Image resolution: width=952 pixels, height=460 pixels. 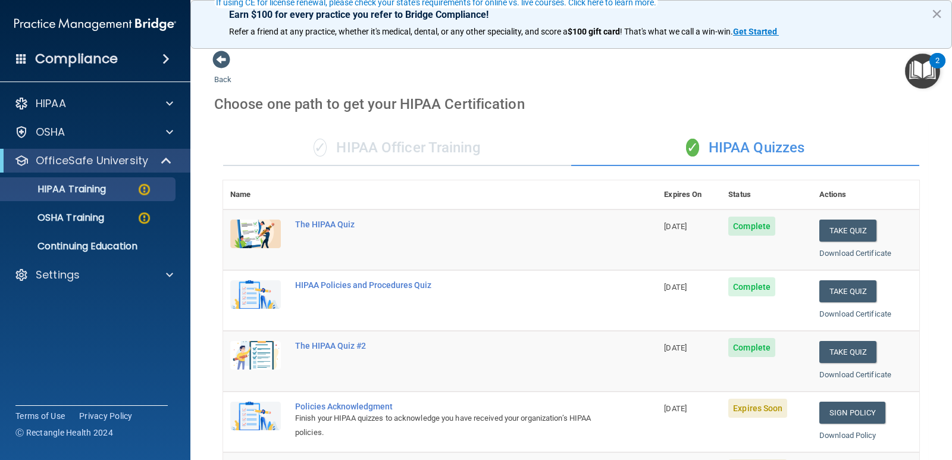 I want to click on div: Finish your HIPAA quizzes to acknowledge you have received your organization’s HIPAA policies., so click(x=446, y=425).